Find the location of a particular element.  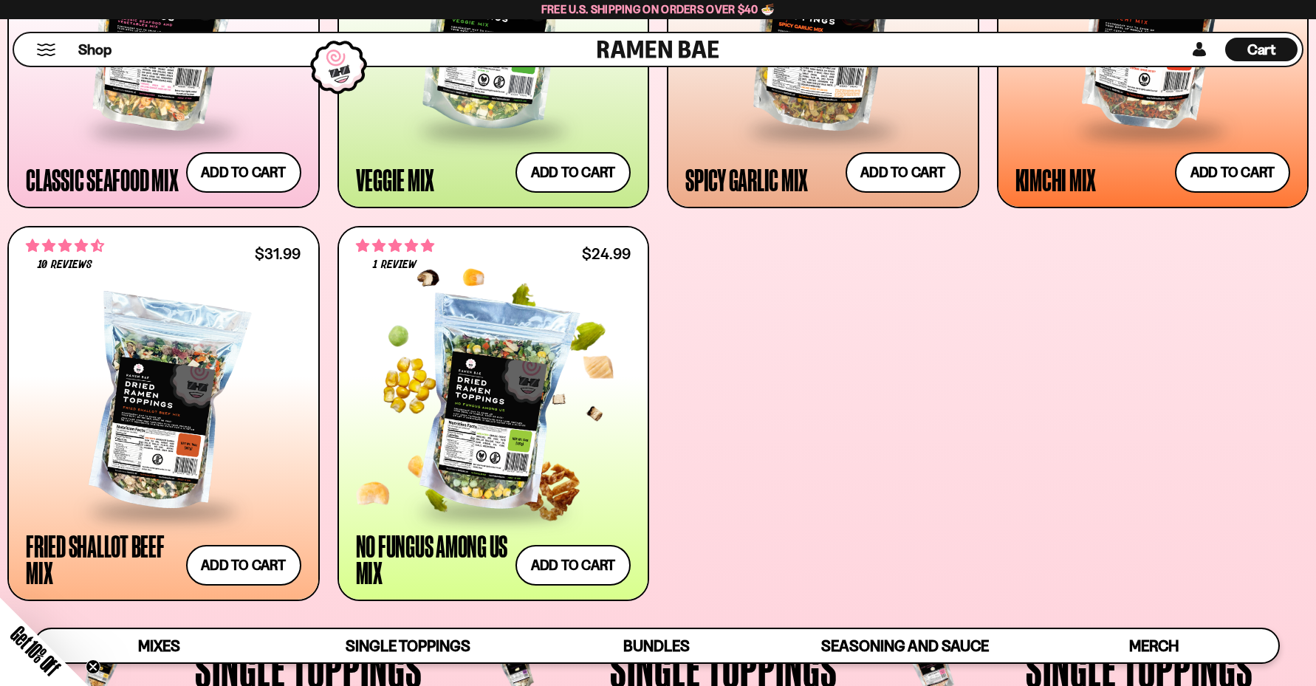

a: Bundles is located at coordinates (657, 646).